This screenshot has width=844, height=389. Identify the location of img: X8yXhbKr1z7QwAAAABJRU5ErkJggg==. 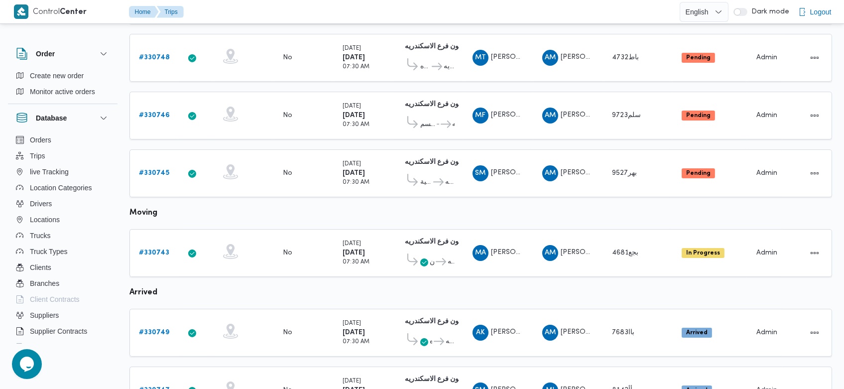
(21, 11).